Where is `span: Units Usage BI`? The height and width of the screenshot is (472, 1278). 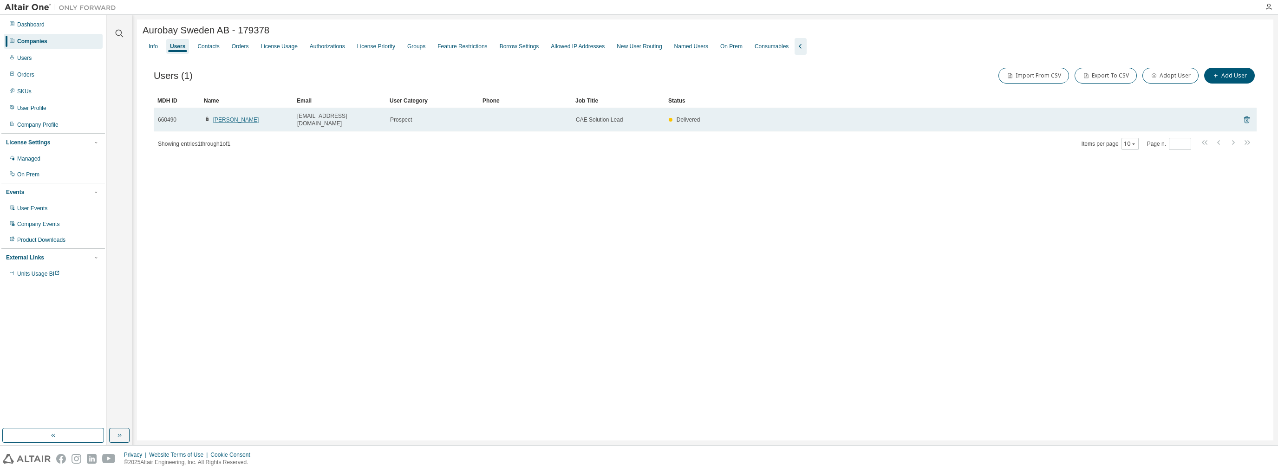 span: Units Usage BI is located at coordinates (39, 274).